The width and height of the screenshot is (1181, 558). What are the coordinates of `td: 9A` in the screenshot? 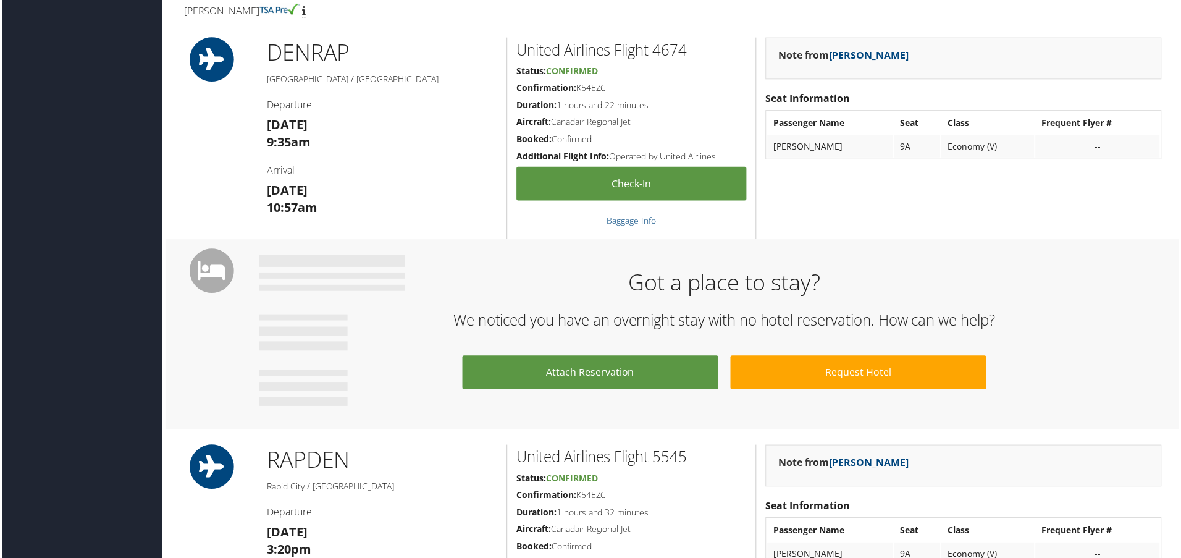 It's located at (919, 147).